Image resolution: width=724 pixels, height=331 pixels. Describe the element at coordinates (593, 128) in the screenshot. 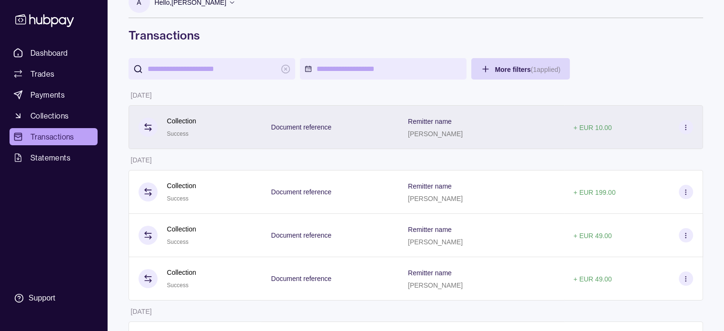

I see `p: + EUR 10.00` at that location.